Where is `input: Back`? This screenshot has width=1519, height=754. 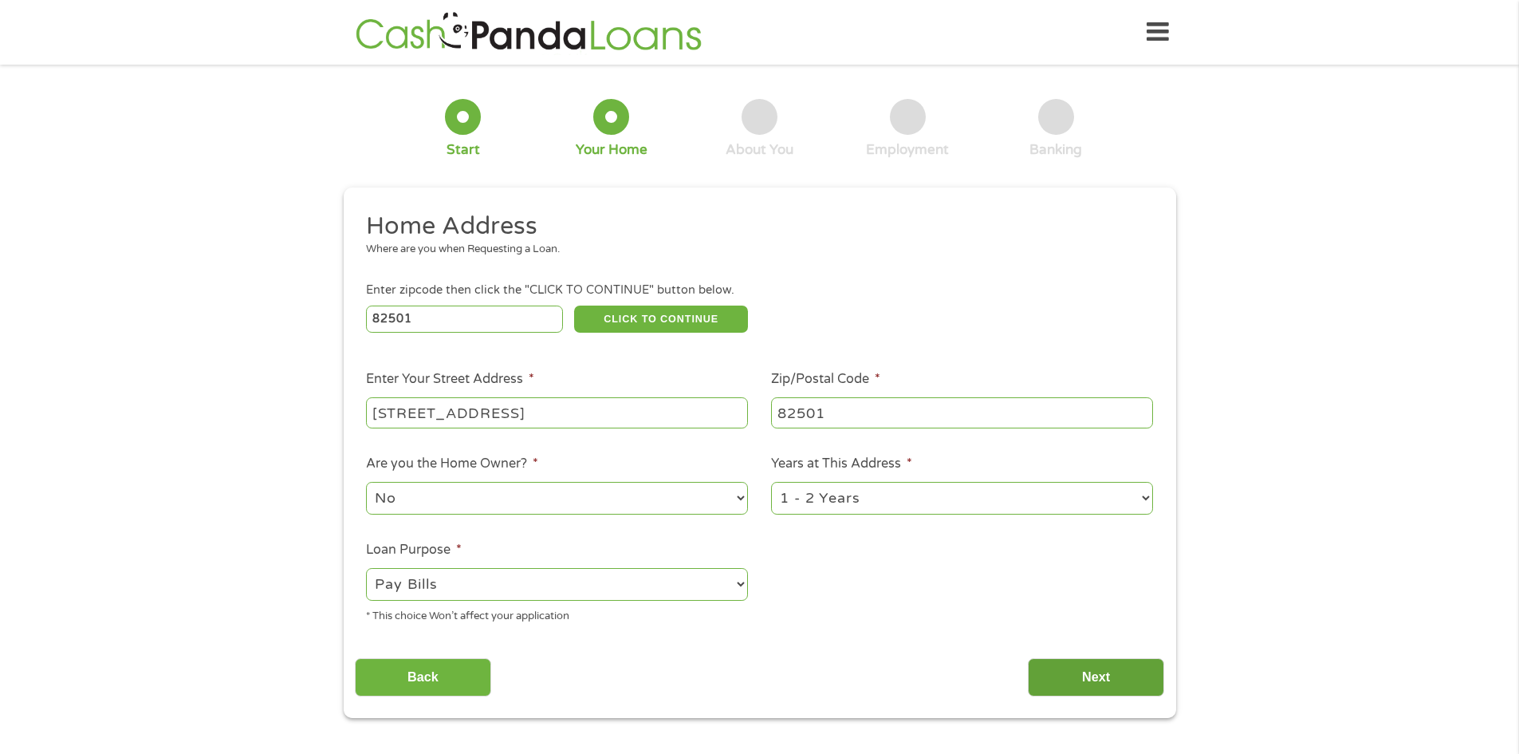
input: Back is located at coordinates (423, 677).